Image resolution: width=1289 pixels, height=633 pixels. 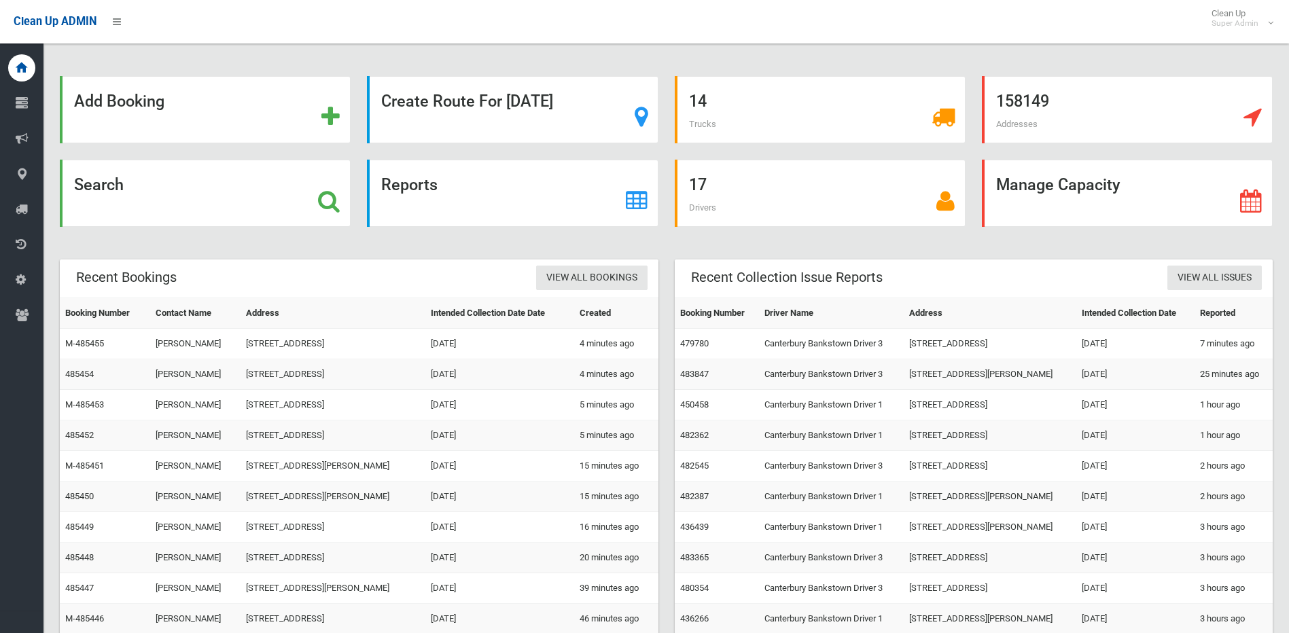 I want to click on a: M-485451, so click(x=84, y=465).